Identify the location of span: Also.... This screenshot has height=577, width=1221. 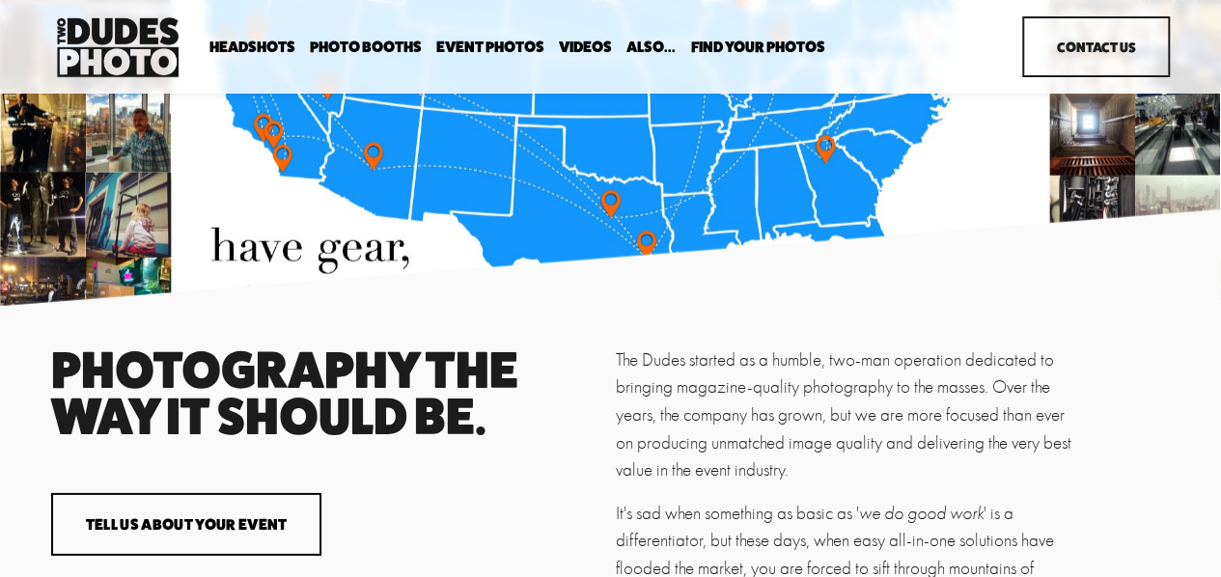
(650, 47).